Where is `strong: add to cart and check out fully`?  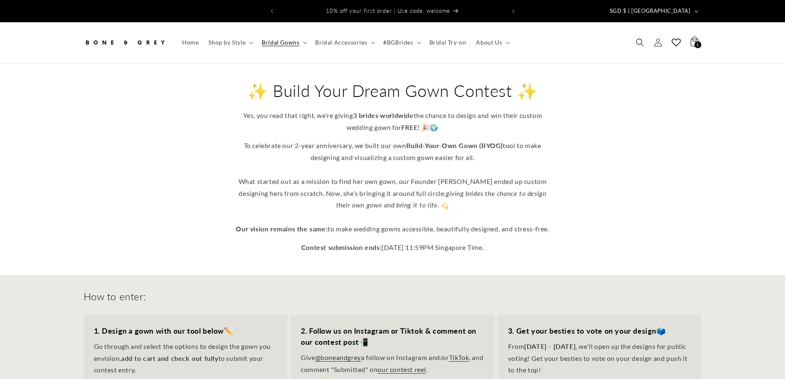 strong: add to cart and check out fully is located at coordinates (170, 358).